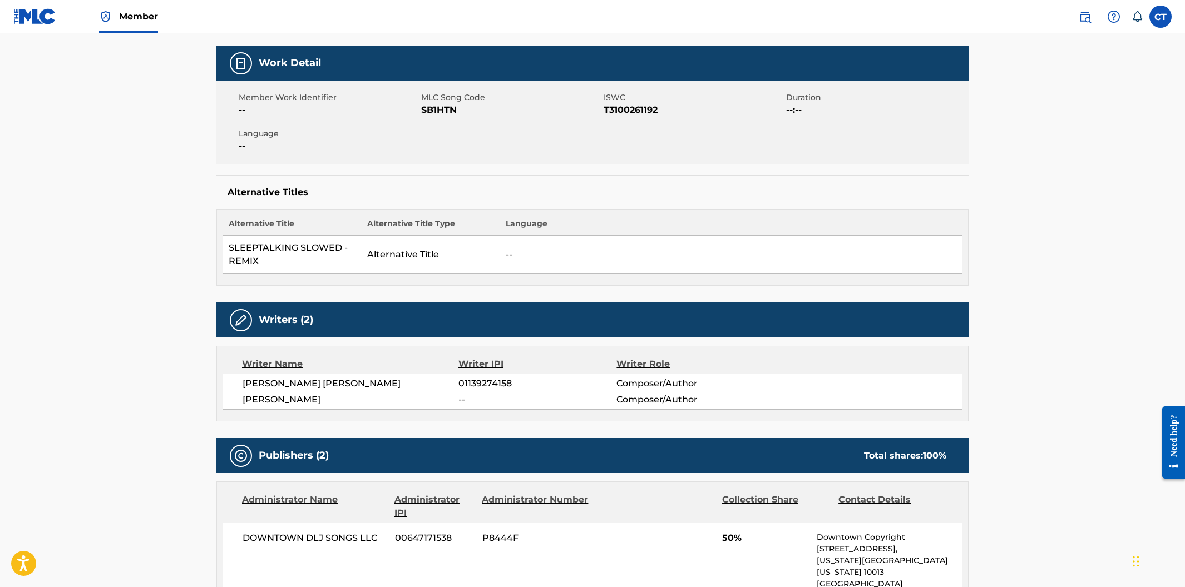 The width and height of the screenshot is (1185, 587). What do you see at coordinates (328, 97) in the screenshot?
I see `span: Member Work Identifier` at bounding box center [328, 97].